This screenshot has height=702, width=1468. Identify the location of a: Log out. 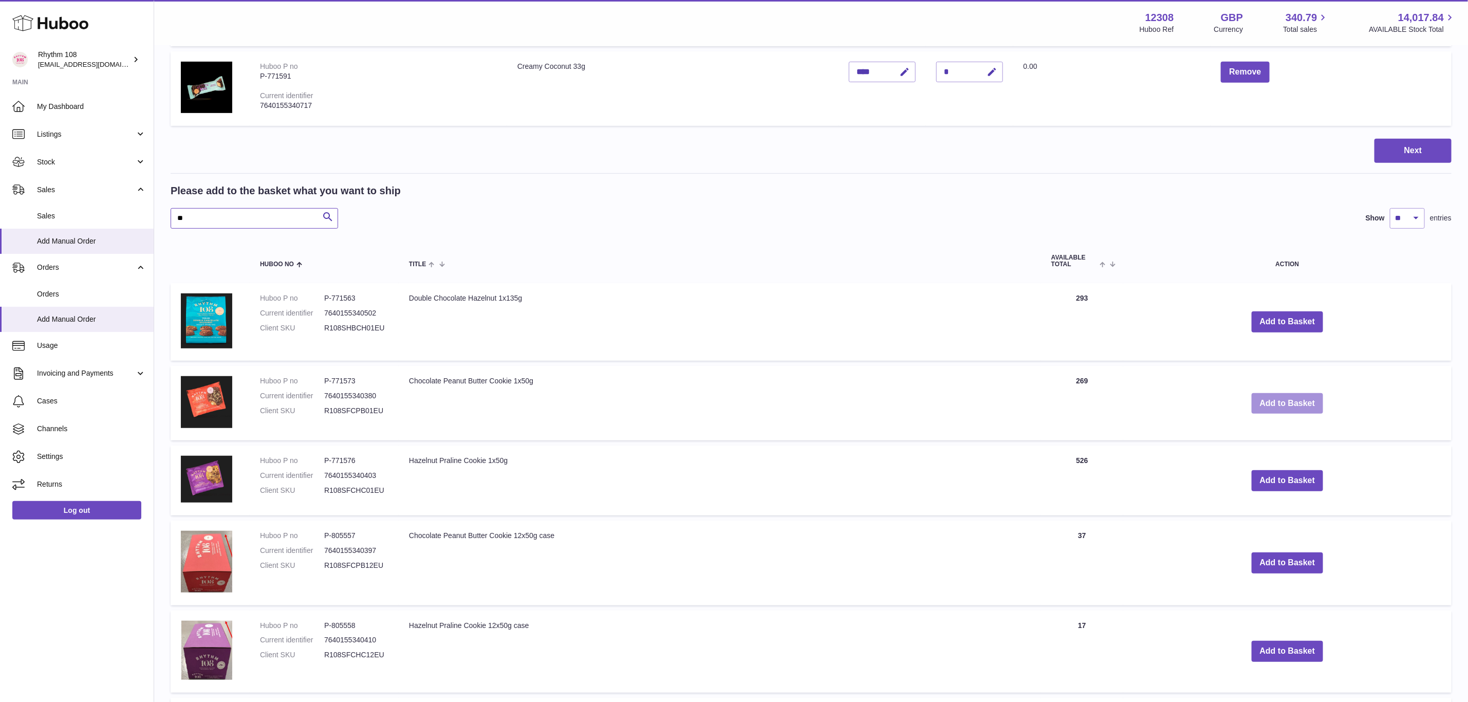
(77, 510).